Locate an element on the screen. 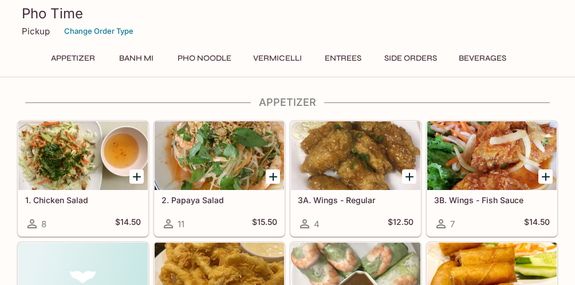 The image size is (575, 285). span: 11 is located at coordinates (181, 224).